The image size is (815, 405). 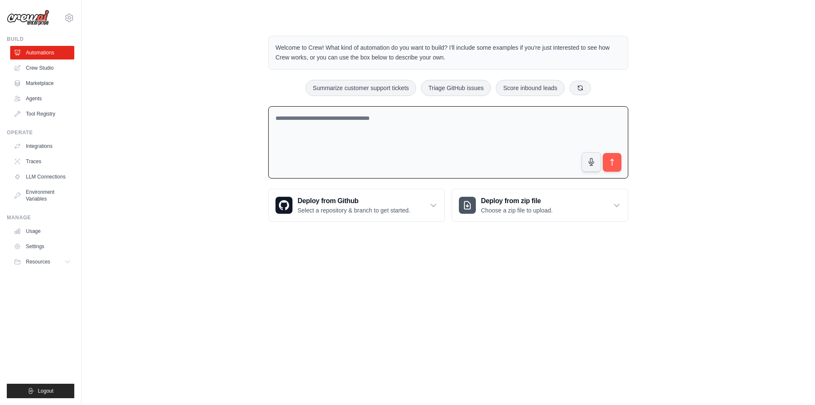 What do you see at coordinates (42, 99) in the screenshot?
I see `a: Agents` at bounding box center [42, 99].